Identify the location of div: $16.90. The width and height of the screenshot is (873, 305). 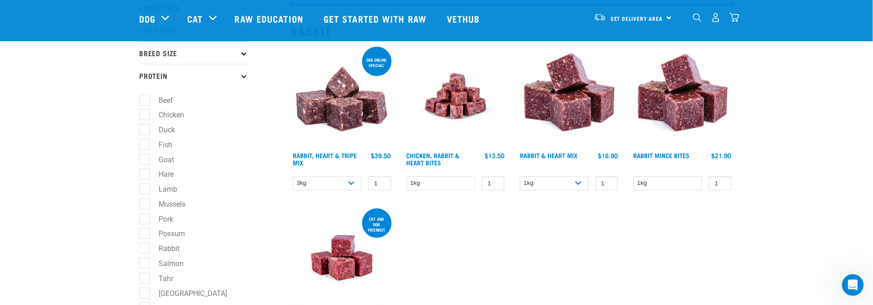
(609, 156).